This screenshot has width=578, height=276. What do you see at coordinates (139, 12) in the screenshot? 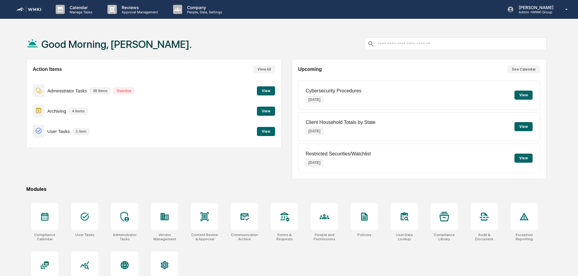
I see `p: Approval Management` at bounding box center [139, 12].